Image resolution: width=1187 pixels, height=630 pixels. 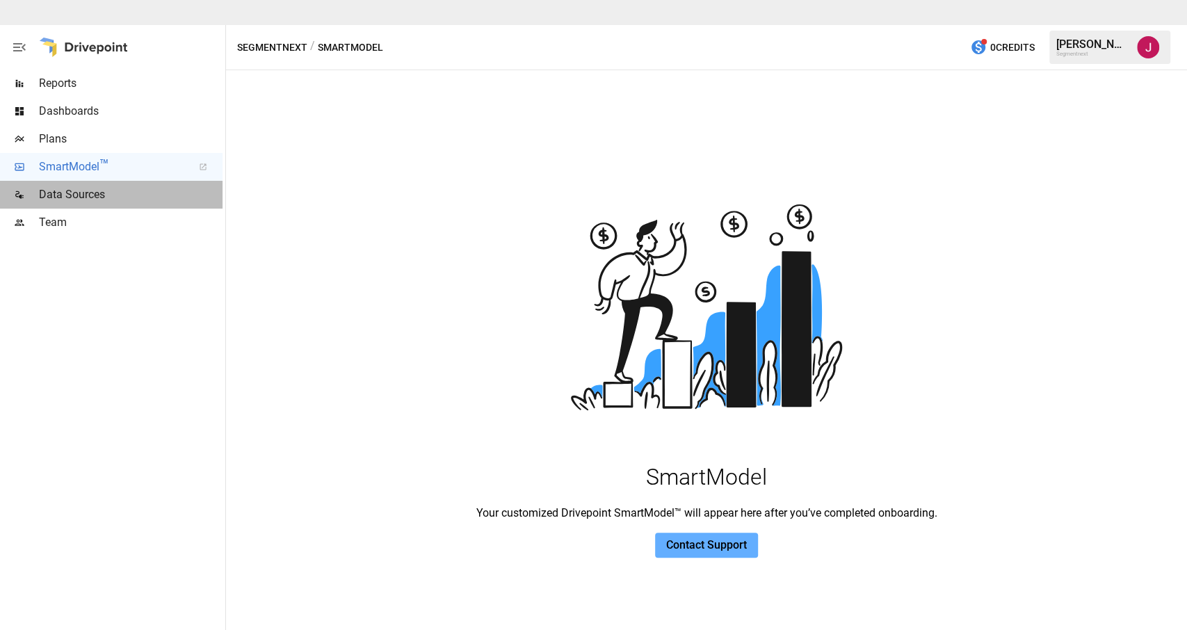 What do you see at coordinates (1092, 54) in the screenshot?
I see `div: Segmentnext` at bounding box center [1092, 54].